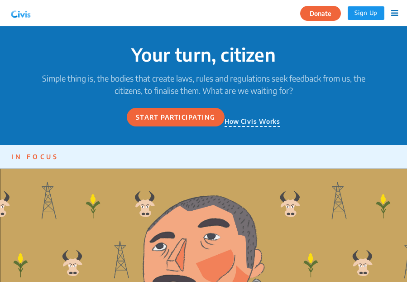 This screenshot has width=407, height=286. What do you see at coordinates (324, 12) in the screenshot?
I see `a: Donate` at bounding box center [324, 12].